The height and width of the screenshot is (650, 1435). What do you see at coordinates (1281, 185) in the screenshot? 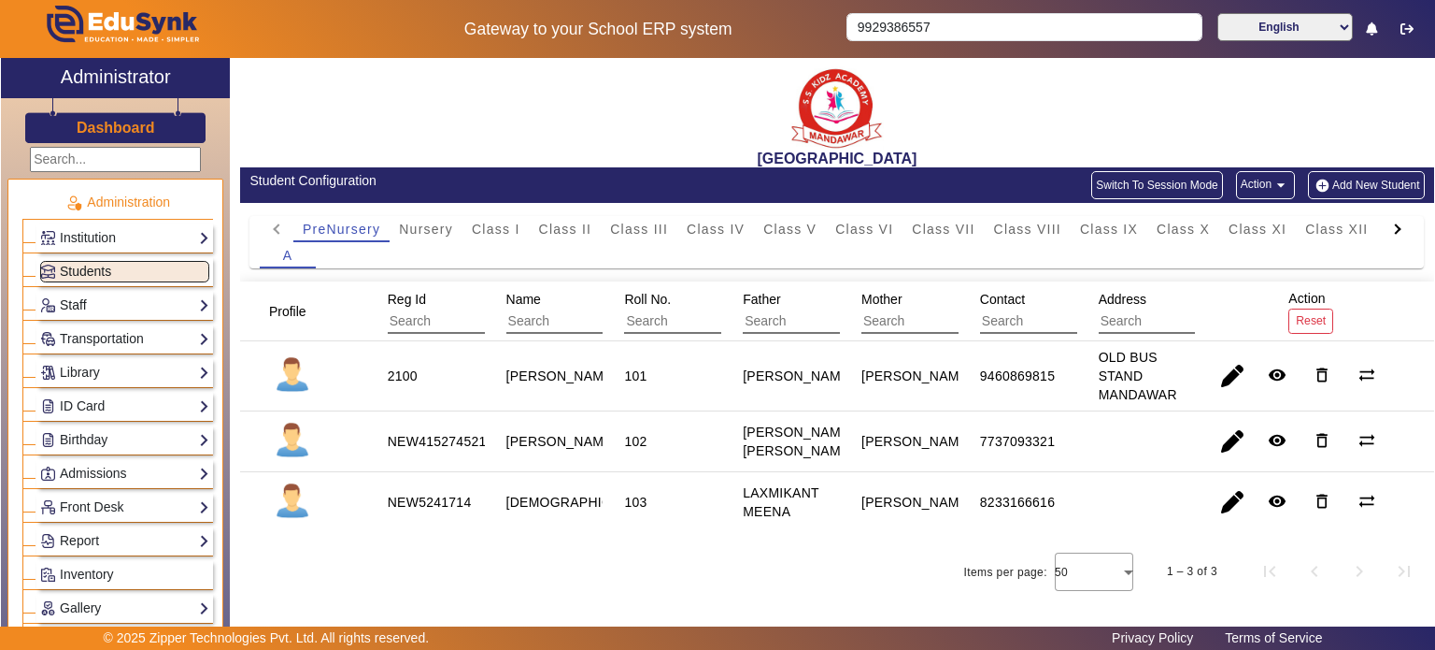
I see `mat-icon: arrow_drop_down` at bounding box center [1281, 185].